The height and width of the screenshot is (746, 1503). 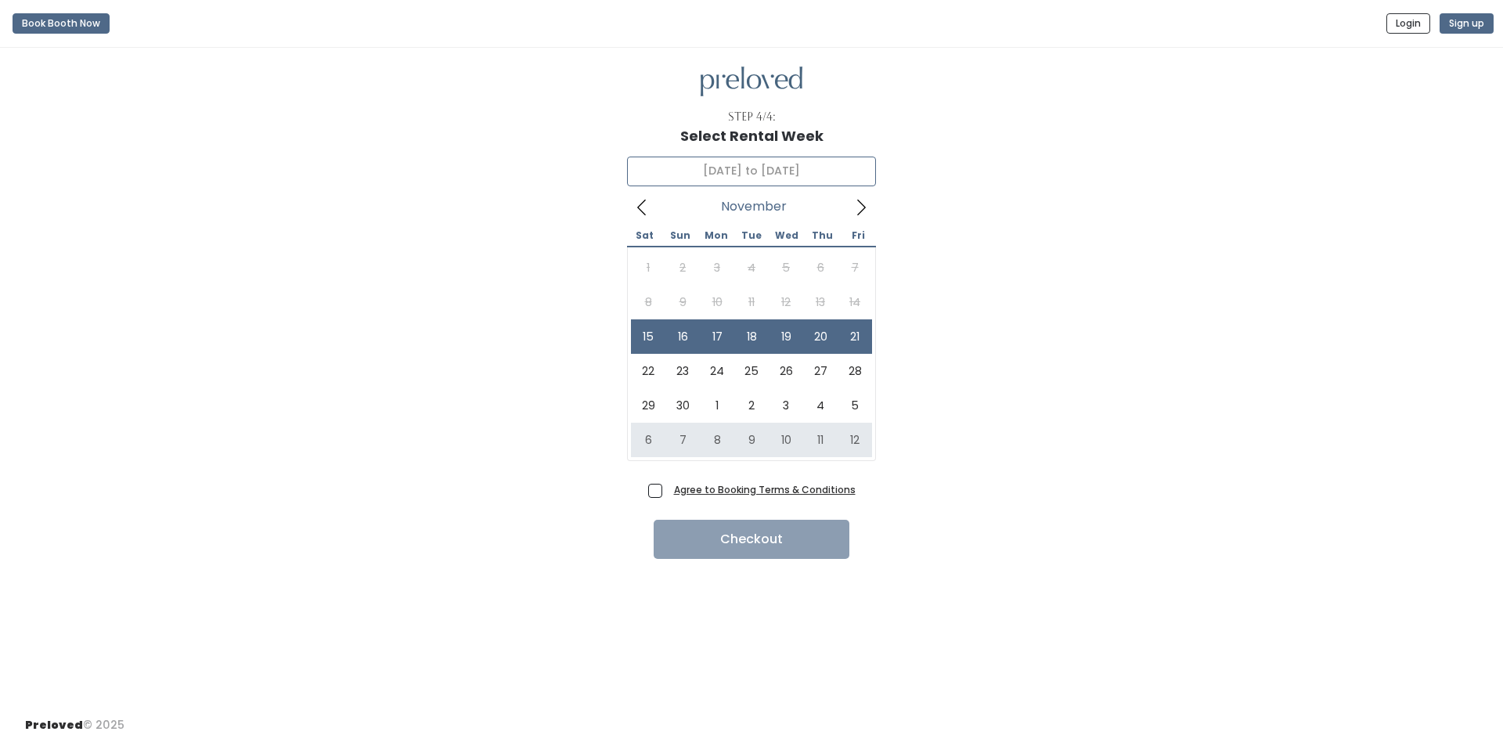 I want to click on span: Fri, so click(x=858, y=236).